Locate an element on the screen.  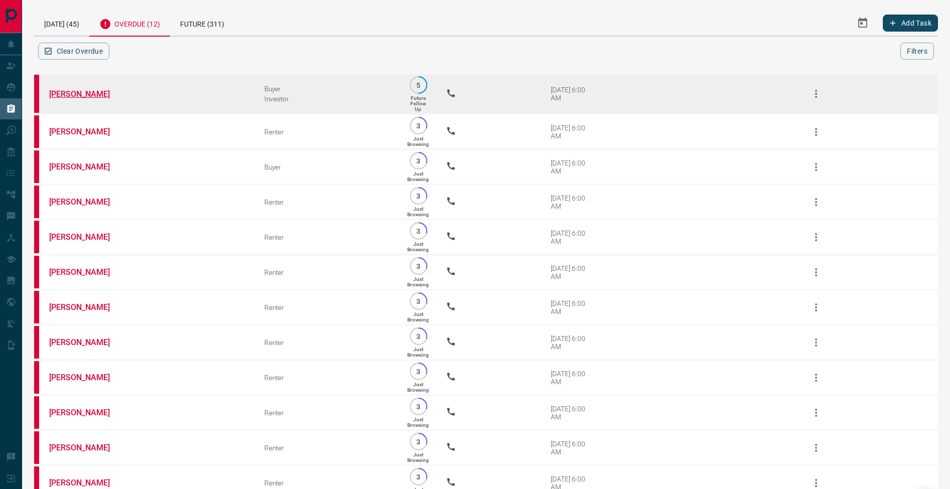
button: Filters is located at coordinates (917, 51).